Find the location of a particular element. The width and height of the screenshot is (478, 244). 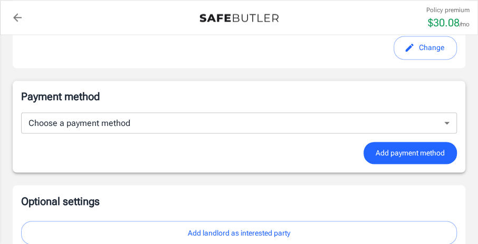

img: Back to quotes is located at coordinates (239, 18).